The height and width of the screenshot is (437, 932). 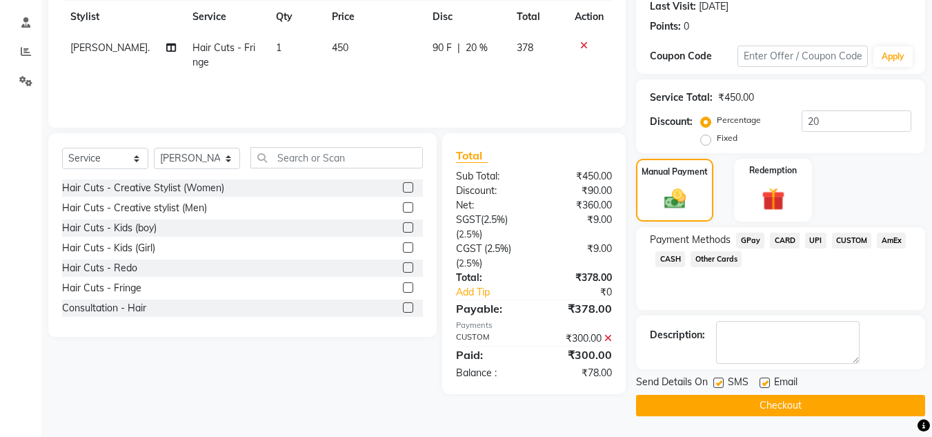 I want to click on input: Enter Offer / Coupon Code, so click(x=802, y=56).